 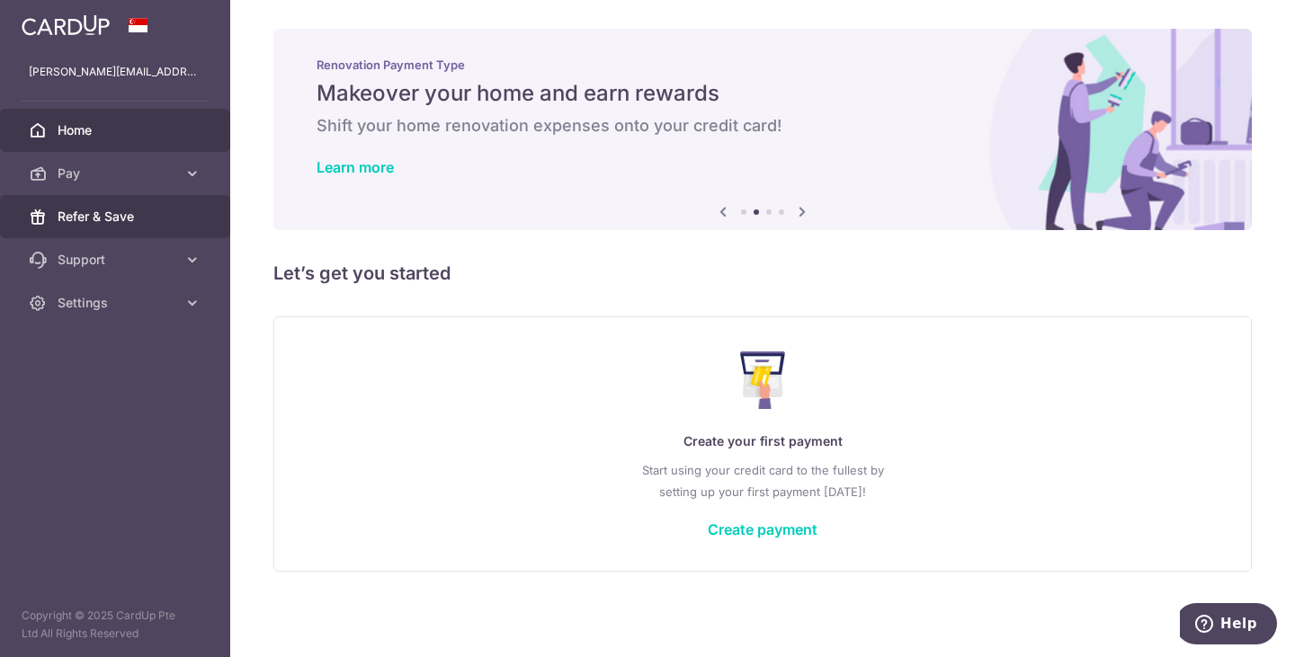 What do you see at coordinates (762, 93) in the screenshot?
I see `h5: Makeover your home and earn rewards` at bounding box center [762, 93].